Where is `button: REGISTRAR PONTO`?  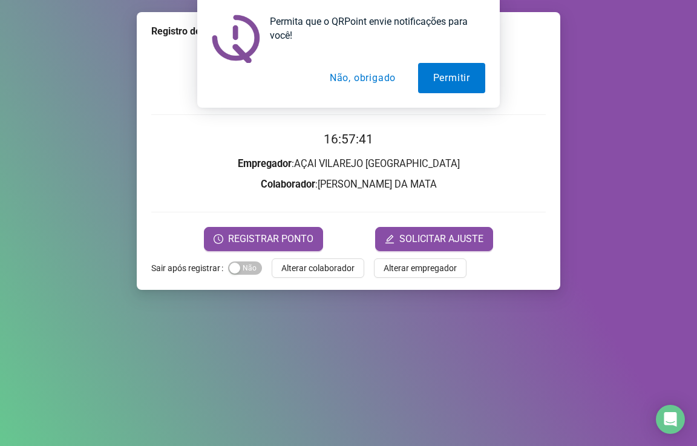 button: REGISTRAR PONTO is located at coordinates (263, 239).